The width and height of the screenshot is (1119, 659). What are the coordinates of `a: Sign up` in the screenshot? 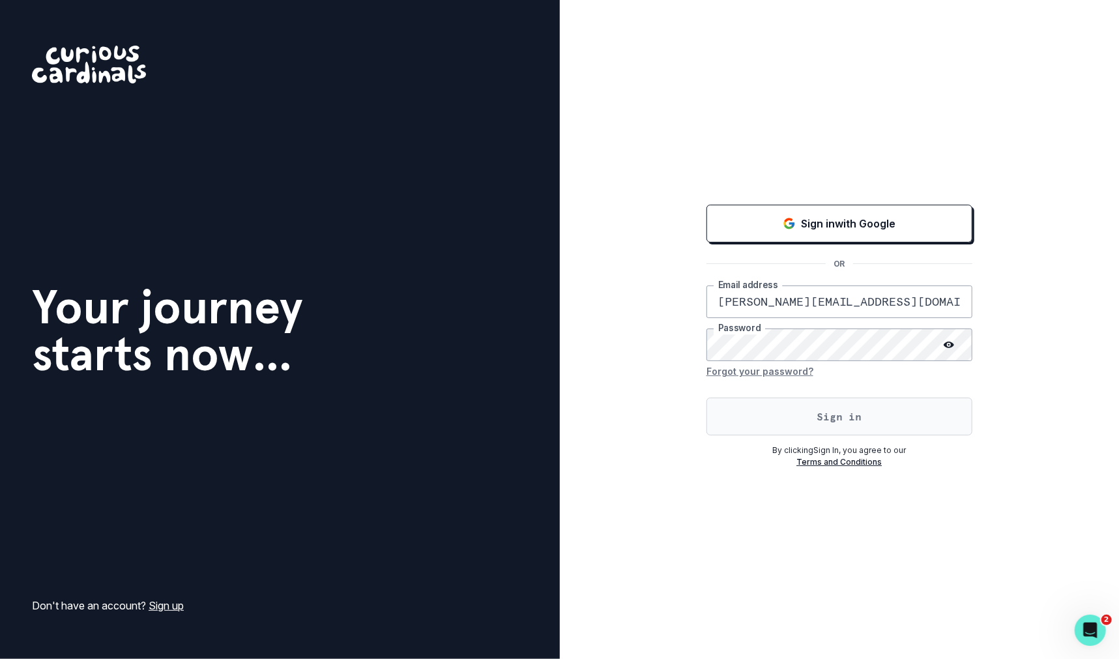 It's located at (166, 605).